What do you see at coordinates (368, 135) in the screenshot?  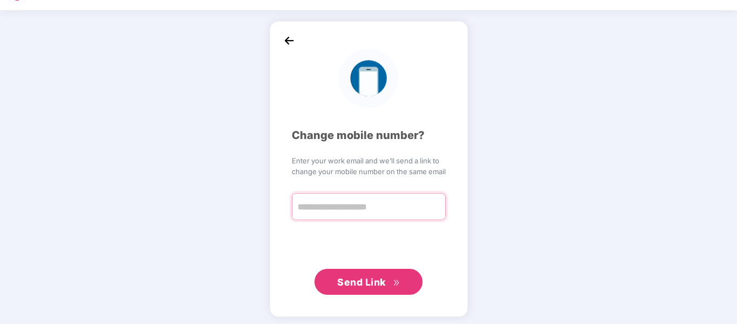 I see `div: Change mobile number?` at bounding box center [368, 135].